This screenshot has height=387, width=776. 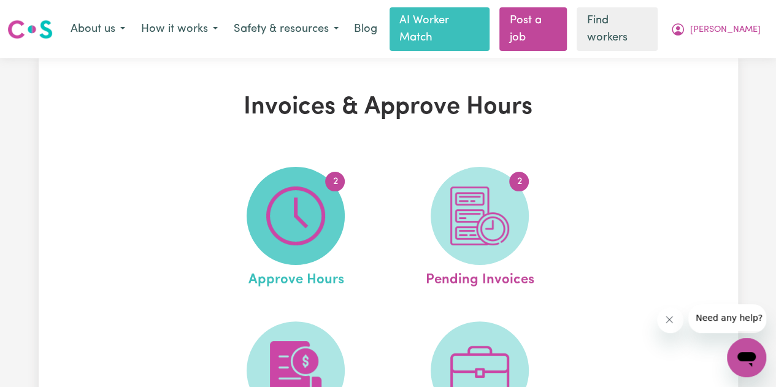 I want to click on button: How it works, so click(x=179, y=29).